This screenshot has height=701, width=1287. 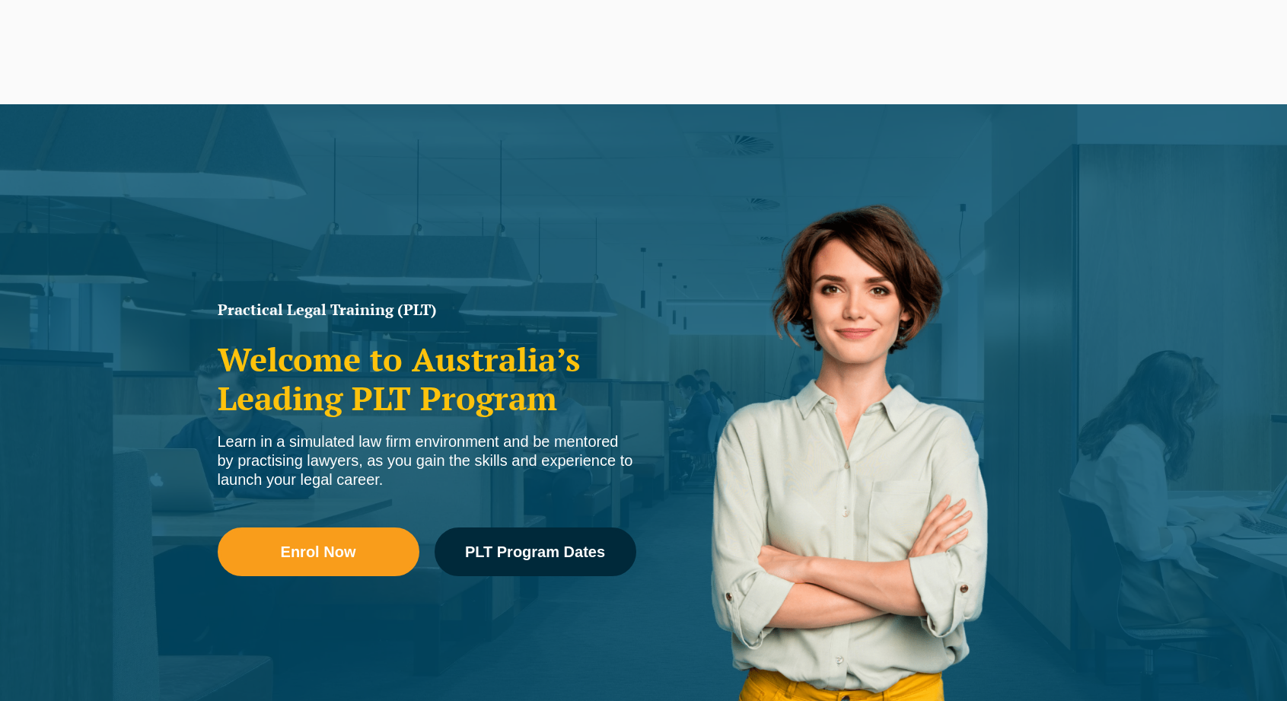 I want to click on span: Enrol Now, so click(x=318, y=552).